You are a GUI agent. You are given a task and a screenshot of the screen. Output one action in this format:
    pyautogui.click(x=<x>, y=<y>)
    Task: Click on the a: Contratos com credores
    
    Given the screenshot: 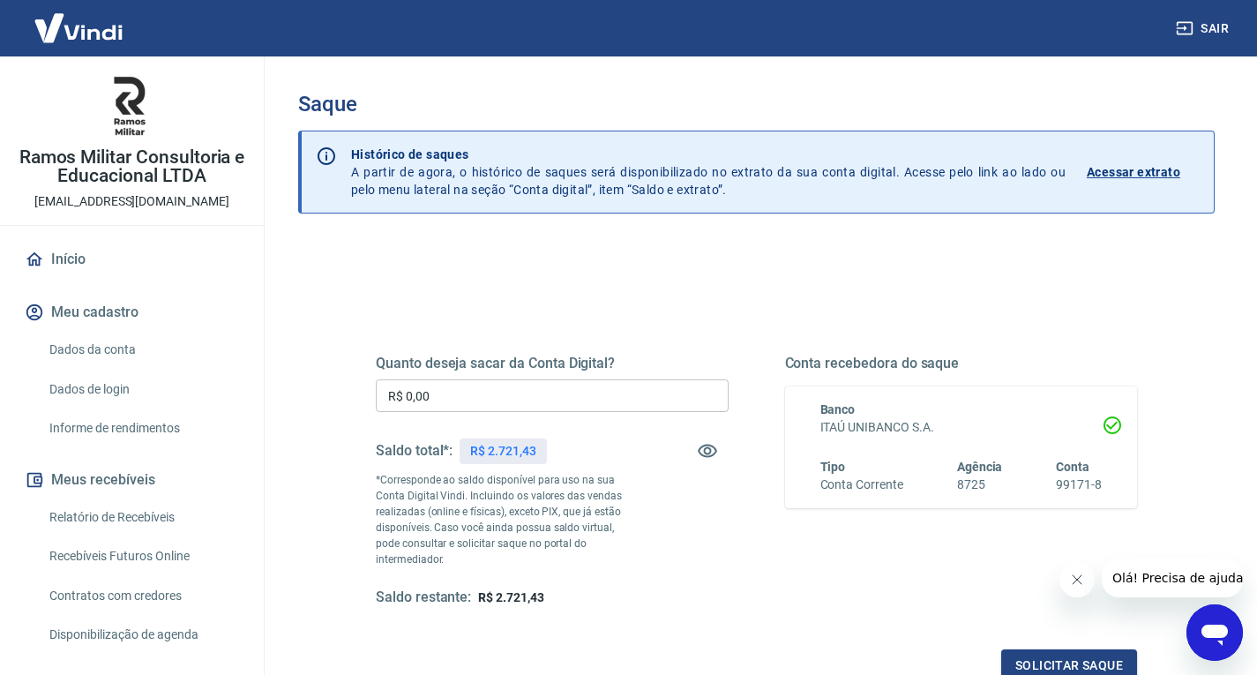 What is the action you would take?
    pyautogui.click(x=142, y=596)
    